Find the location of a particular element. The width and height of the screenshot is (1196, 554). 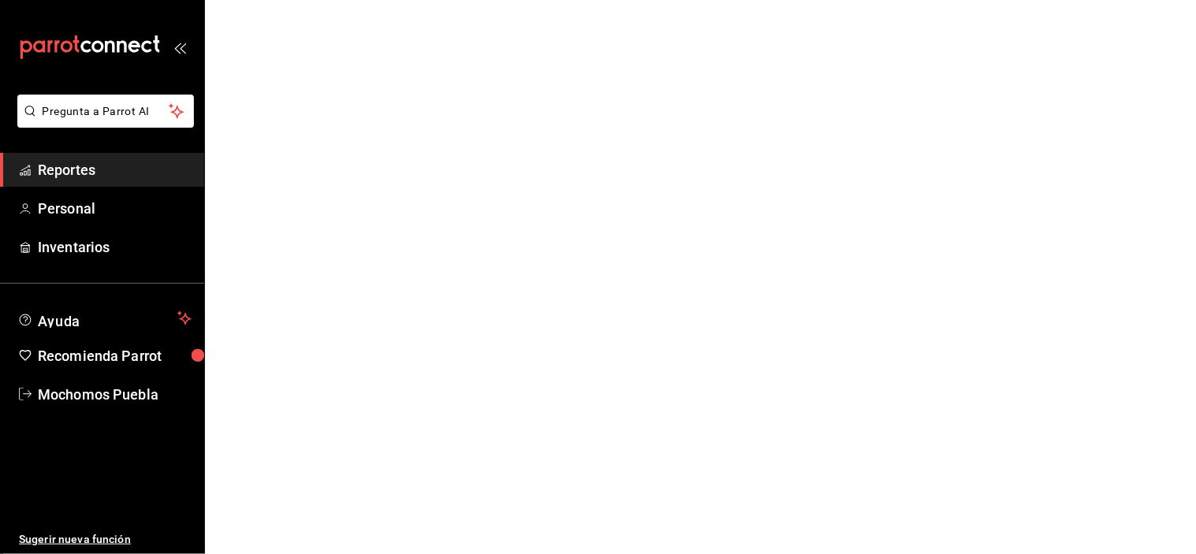

span: Reportes is located at coordinates (114, 170).